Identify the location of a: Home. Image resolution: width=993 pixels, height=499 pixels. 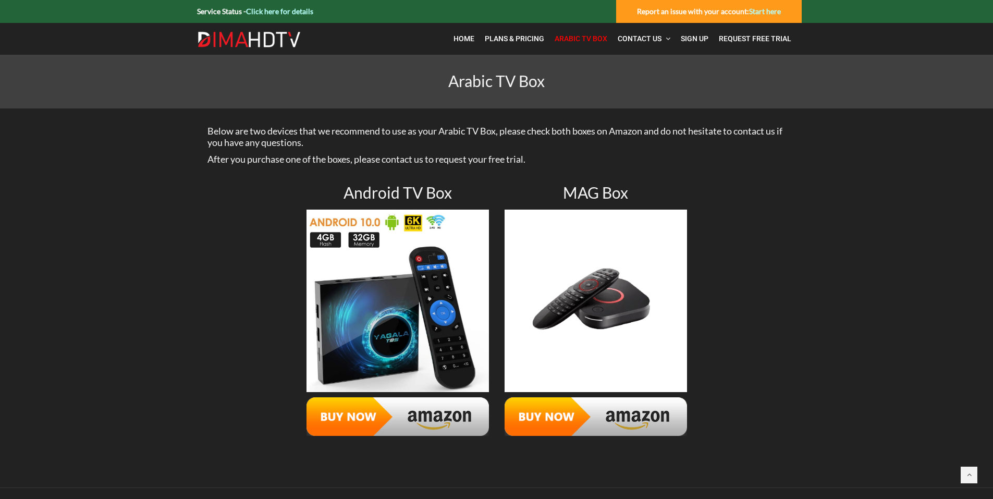
(464, 39).